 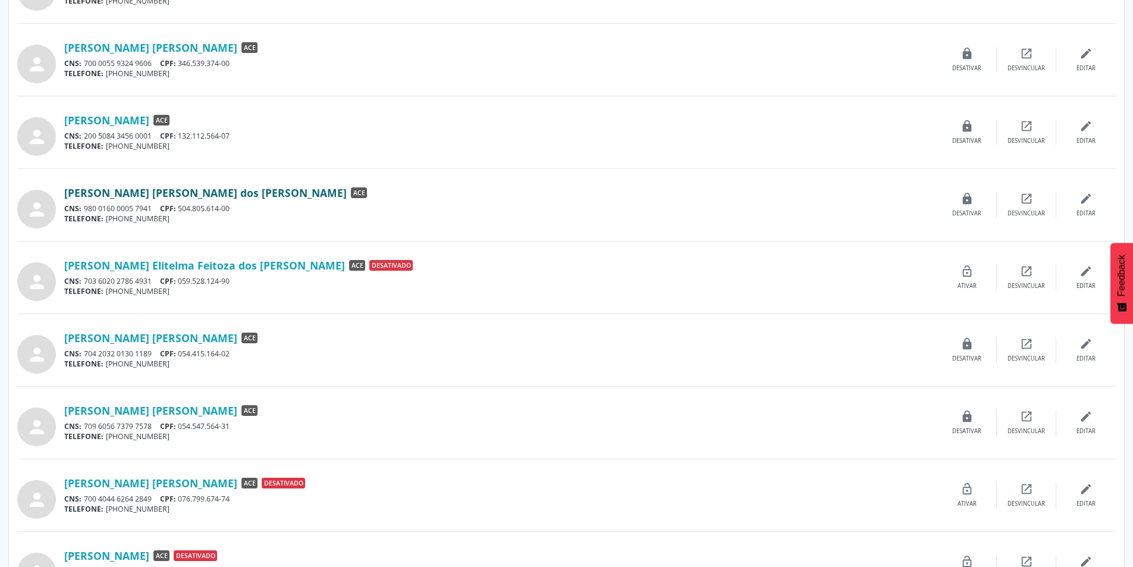 I want to click on div: 704 2032 0130 1189 054.415.164-02, so click(x=501, y=353).